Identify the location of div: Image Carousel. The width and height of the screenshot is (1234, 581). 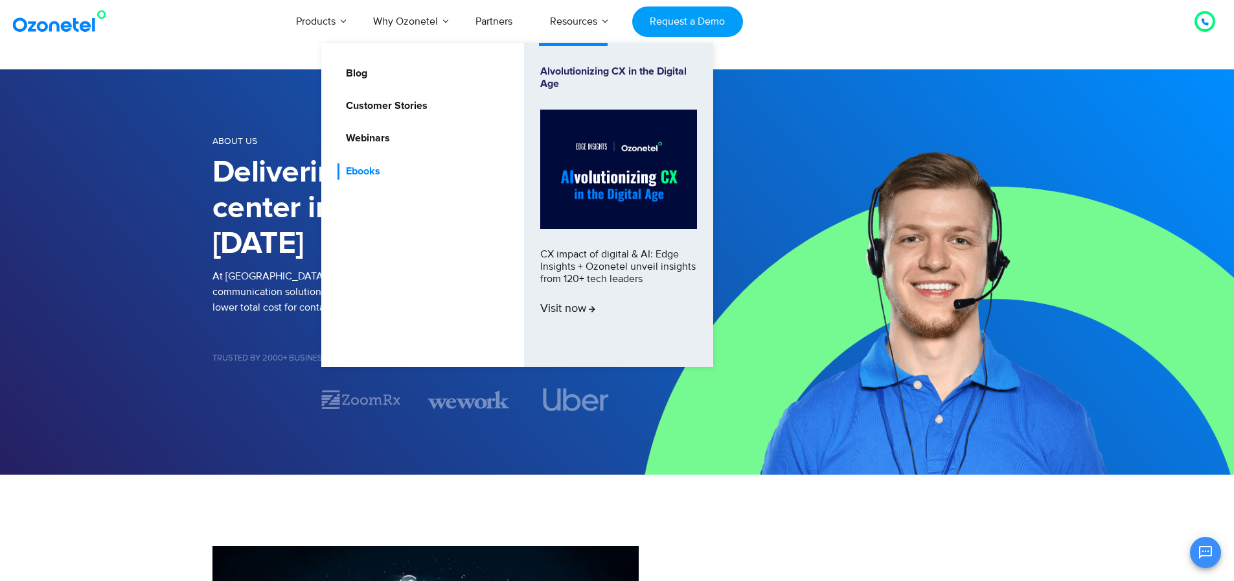
(415, 399).